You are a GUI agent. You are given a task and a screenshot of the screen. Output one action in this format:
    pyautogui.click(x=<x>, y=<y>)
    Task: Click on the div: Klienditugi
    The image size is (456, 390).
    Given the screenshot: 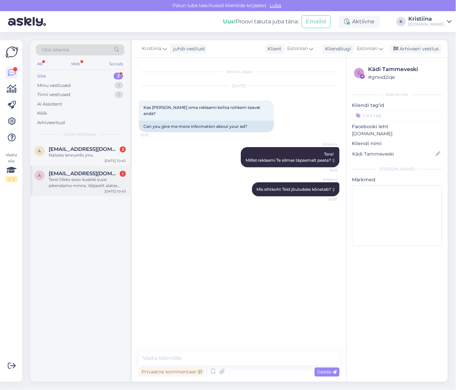 What is the action you would take?
    pyautogui.click(x=337, y=49)
    